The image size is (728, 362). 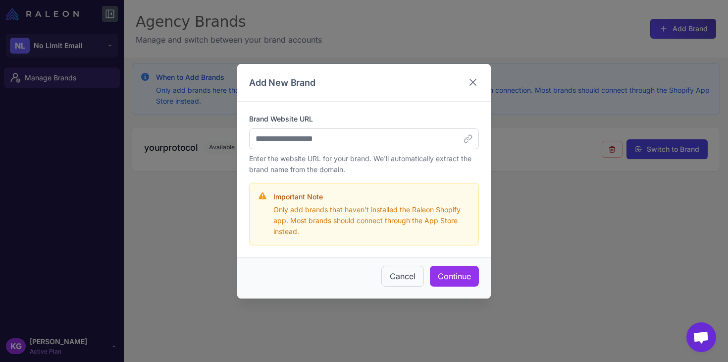 I want to click on label: Brand Website URL, so click(x=364, y=119).